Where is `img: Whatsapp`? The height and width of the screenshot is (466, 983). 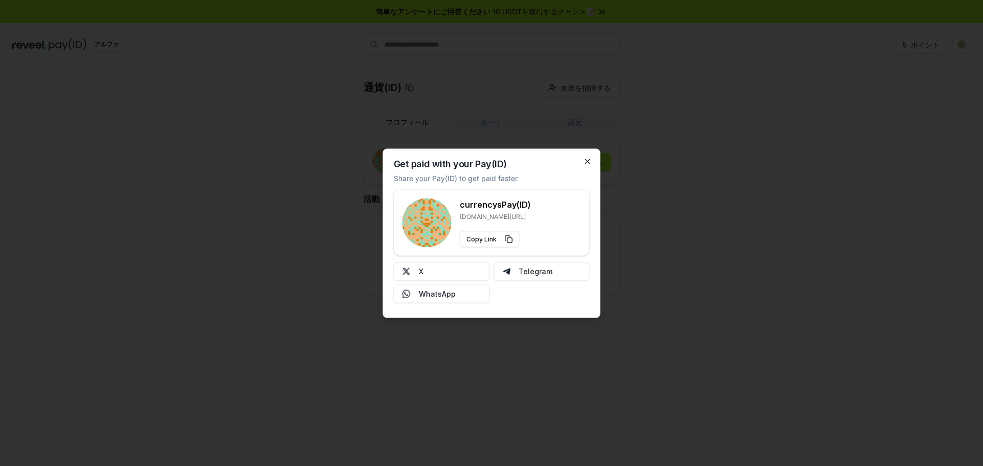
img: Whatsapp is located at coordinates (406, 294).